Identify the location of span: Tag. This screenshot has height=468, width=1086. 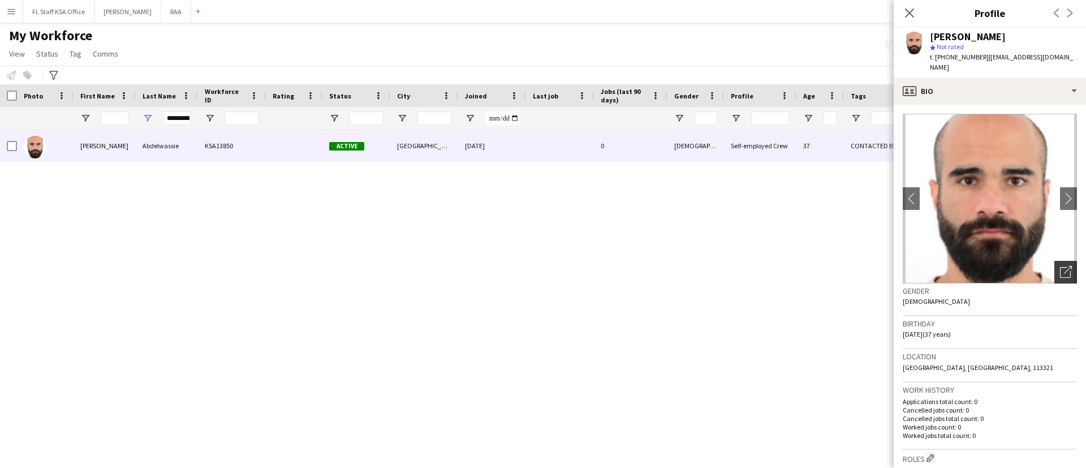
(75, 54).